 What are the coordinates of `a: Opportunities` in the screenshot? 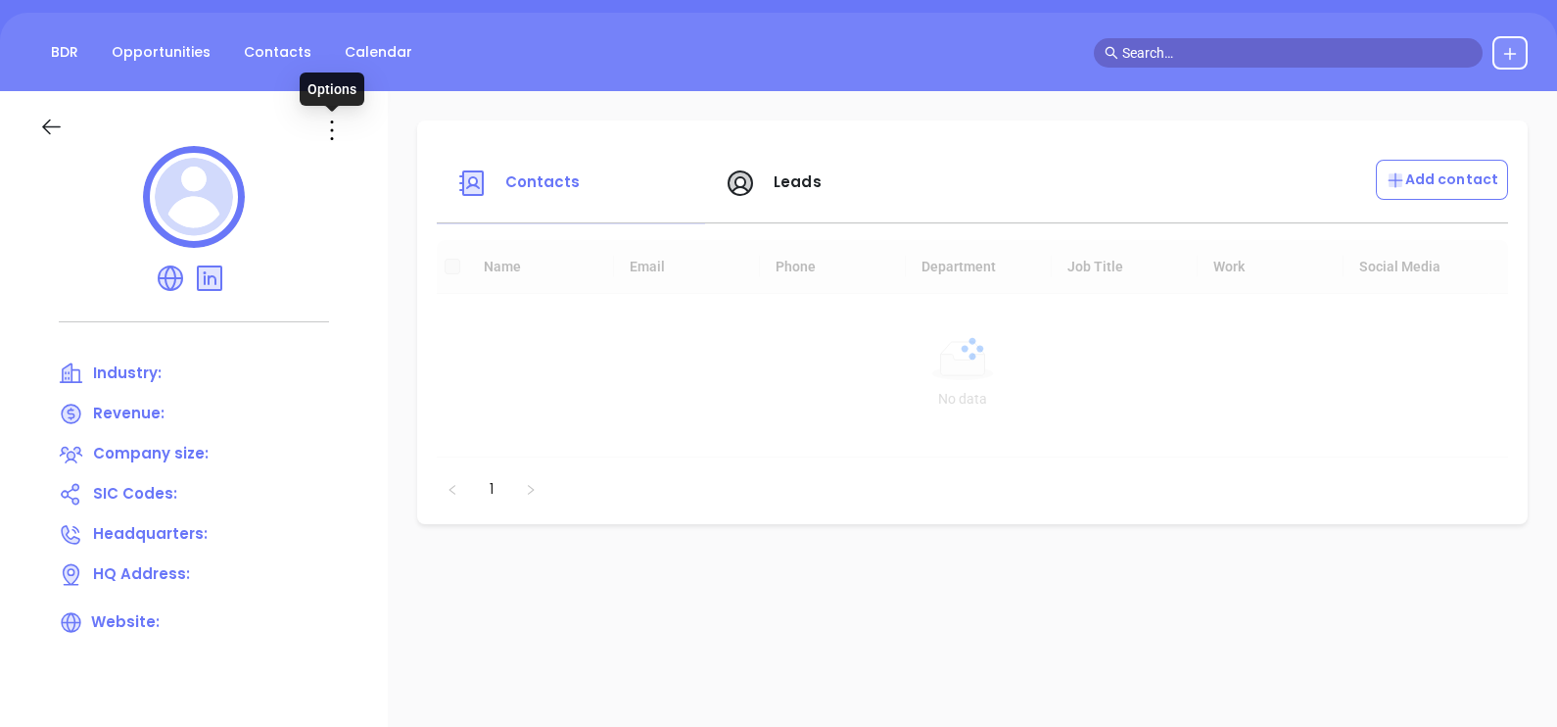 It's located at (161, 52).